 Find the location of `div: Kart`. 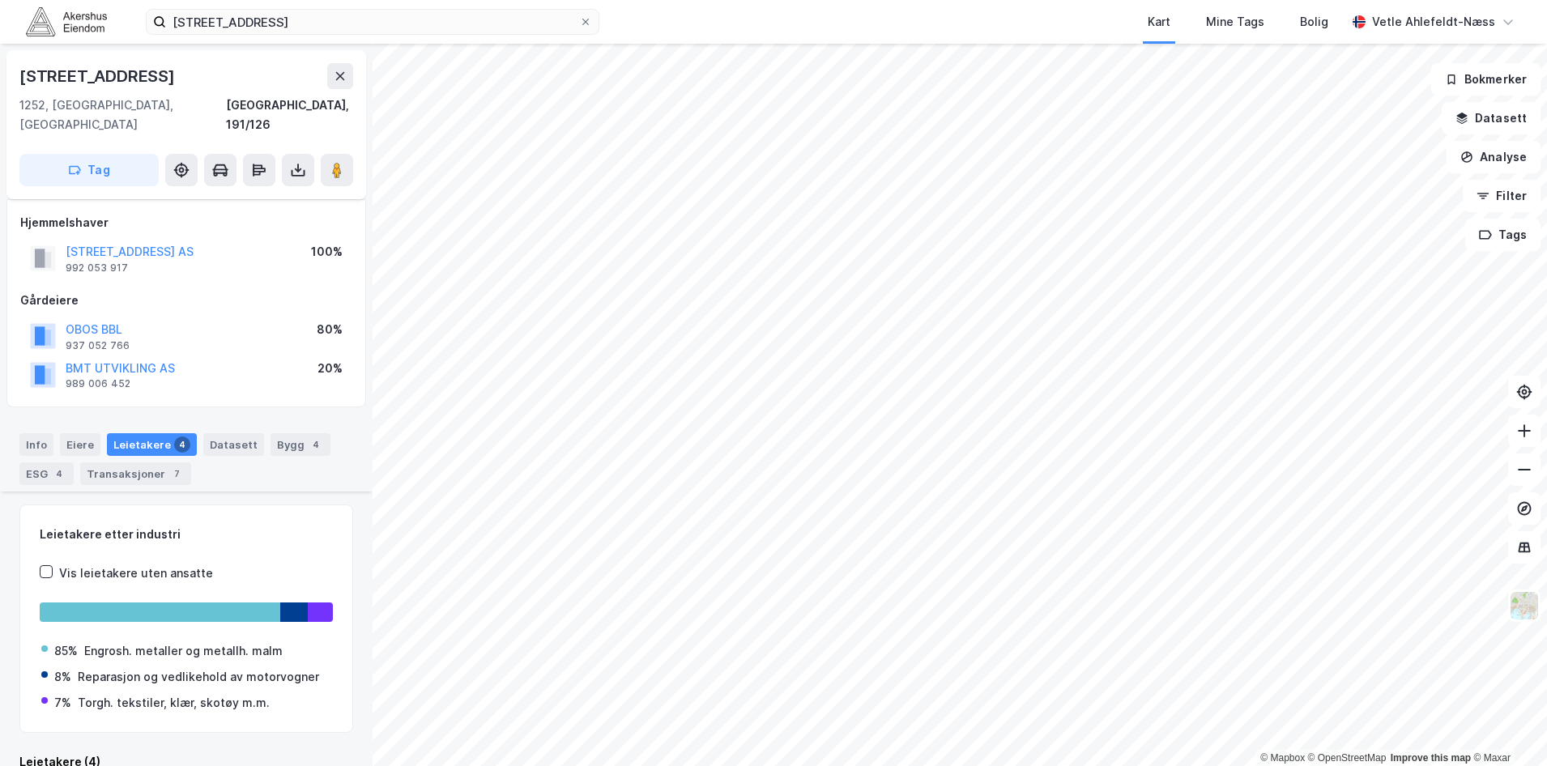

div: Kart is located at coordinates (1159, 22).